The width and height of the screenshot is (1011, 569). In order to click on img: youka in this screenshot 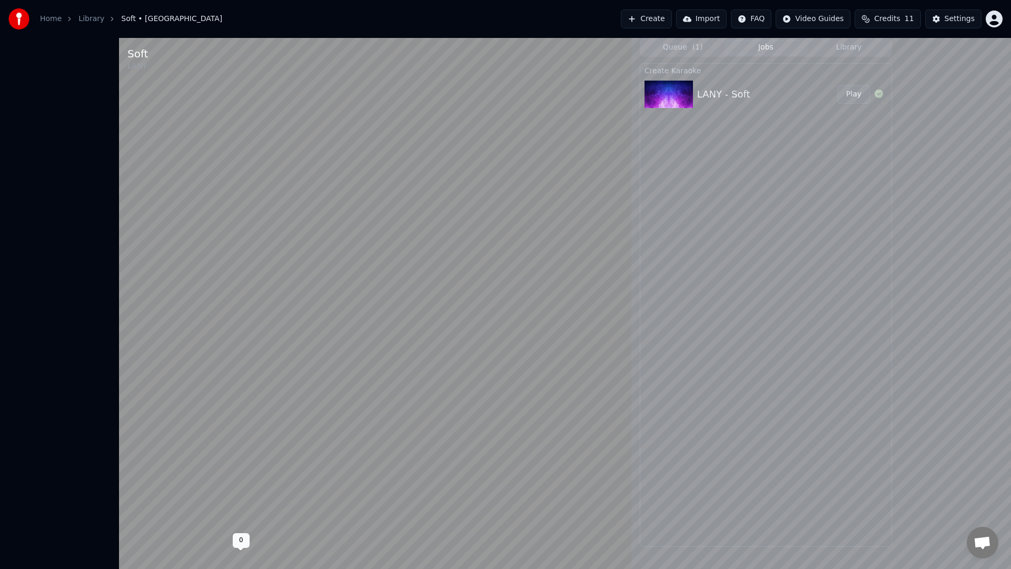, I will do `click(19, 19)`.